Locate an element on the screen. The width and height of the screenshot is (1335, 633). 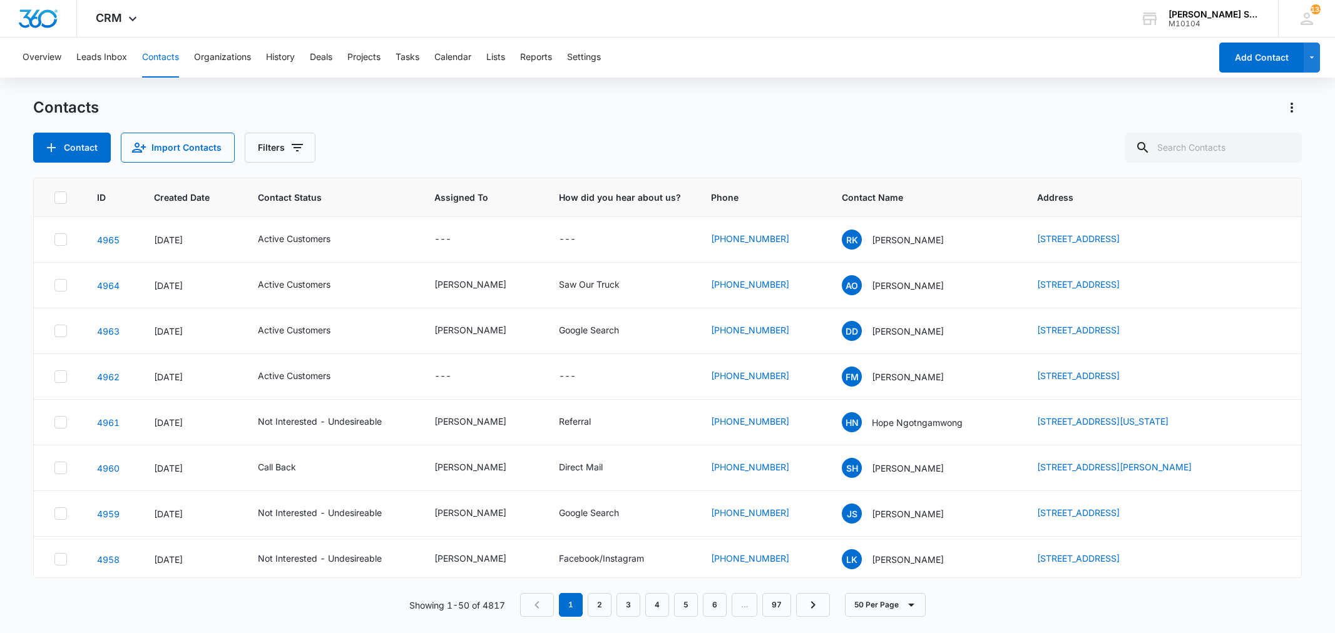
button: Actions is located at coordinates (1292, 108).